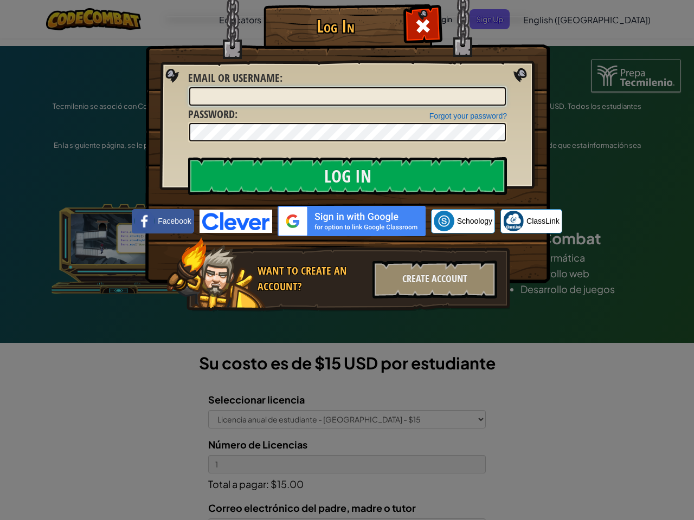 The width and height of the screenshot is (694, 520). I want to click on span: Email or Username, so click(234, 78).